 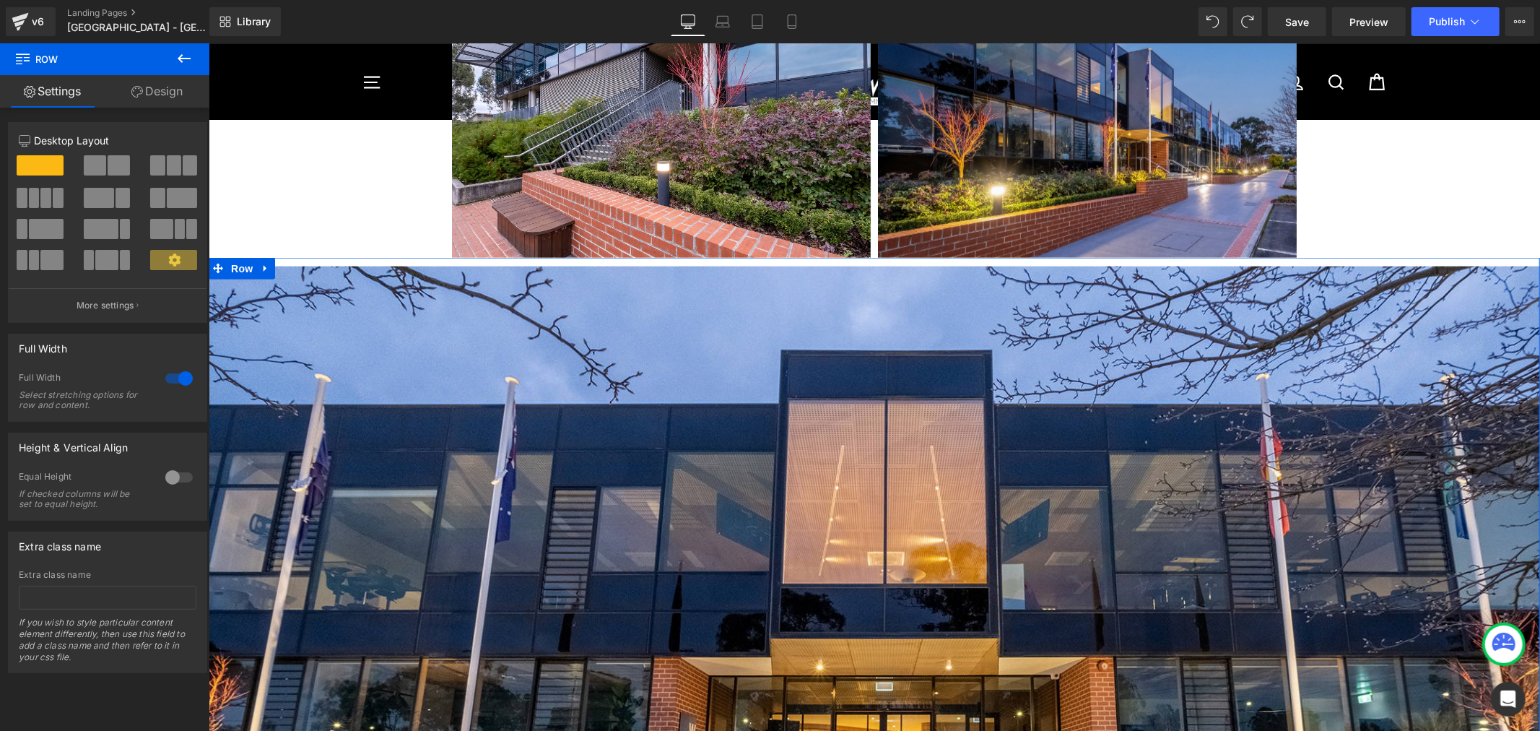 What do you see at coordinates (84, 499) in the screenshot?
I see `div: If checked columns will be set to equal height.` at bounding box center [84, 499].